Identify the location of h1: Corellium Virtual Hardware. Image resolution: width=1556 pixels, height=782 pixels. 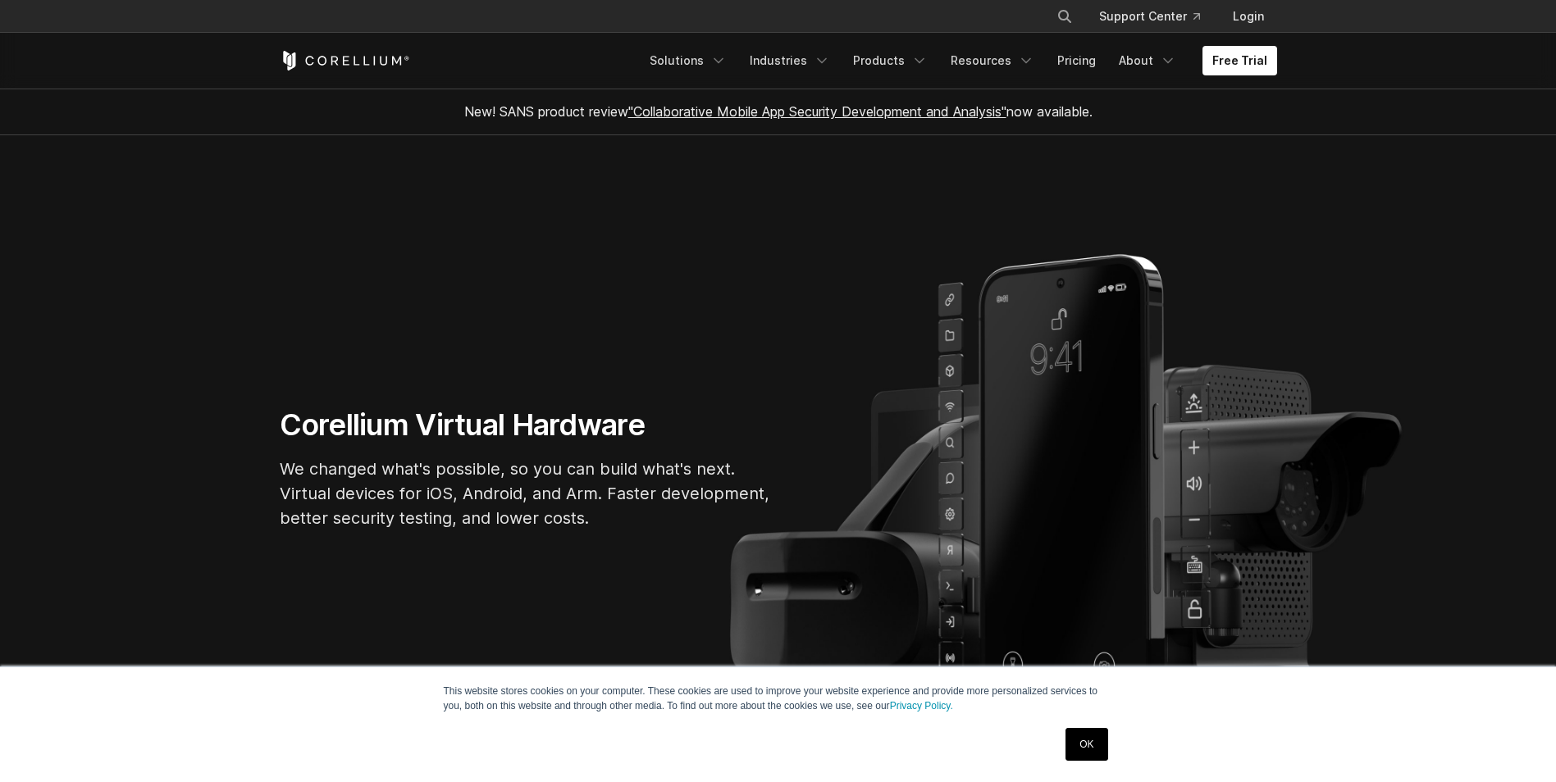
(526, 425).